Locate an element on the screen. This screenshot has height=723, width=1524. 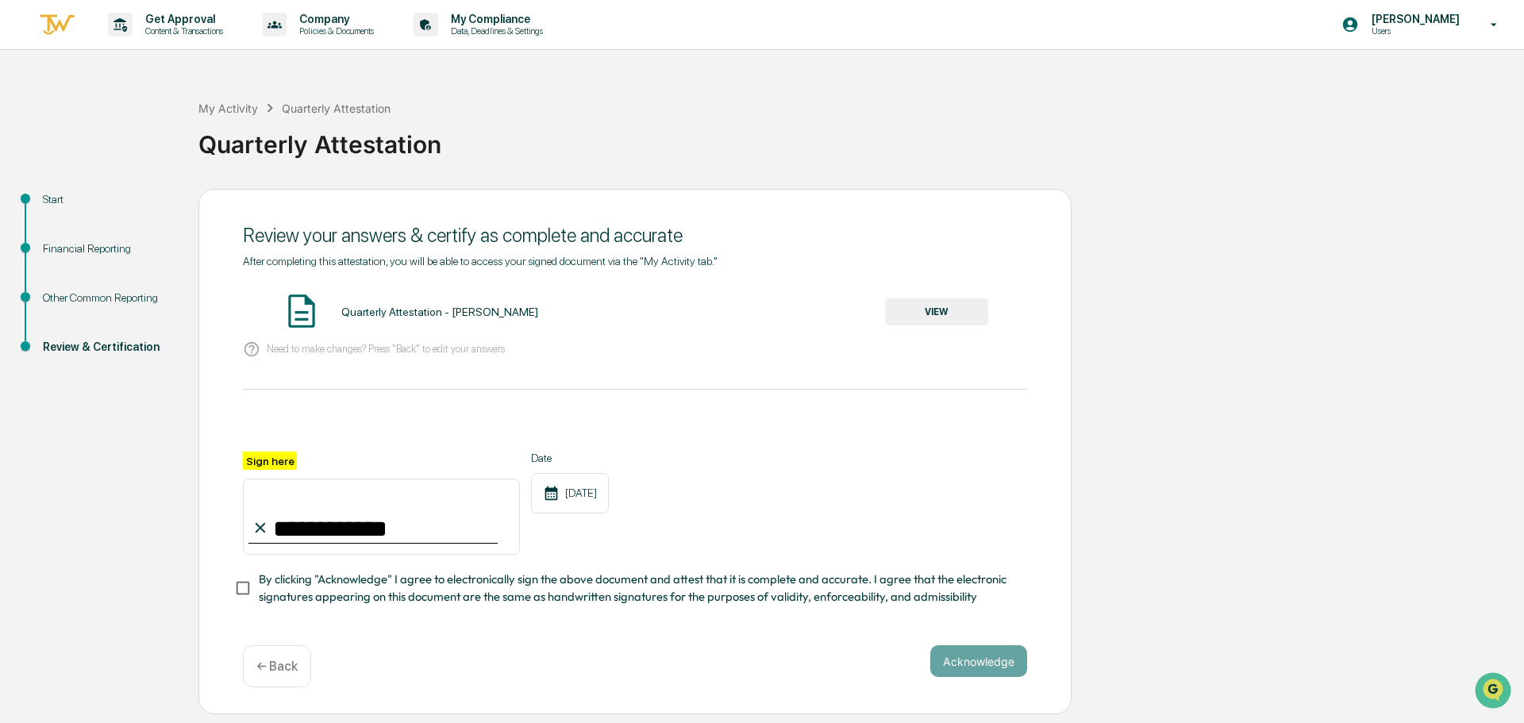
p: Policies & Documents is located at coordinates (334, 31).